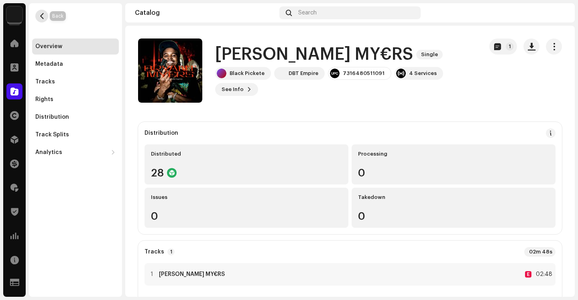  What do you see at coordinates (154, 252) in the screenshot?
I see `strong: Tracks` at bounding box center [154, 252].